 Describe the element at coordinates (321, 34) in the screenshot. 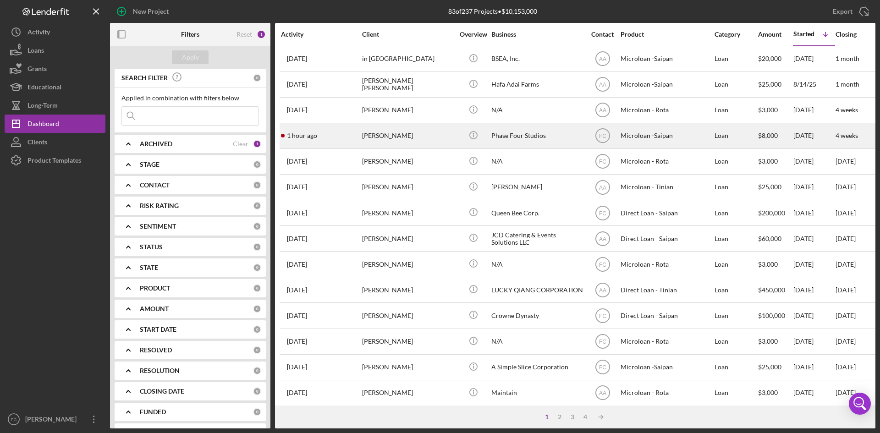

I see `div: Activity` at that location.